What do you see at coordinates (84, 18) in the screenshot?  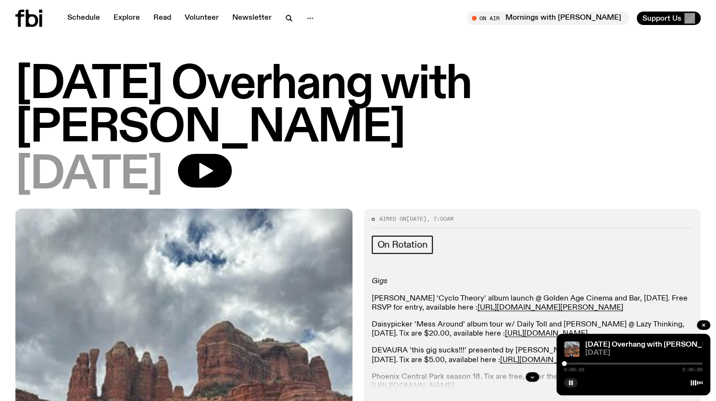 I see `a: Schedule` at bounding box center [84, 18].